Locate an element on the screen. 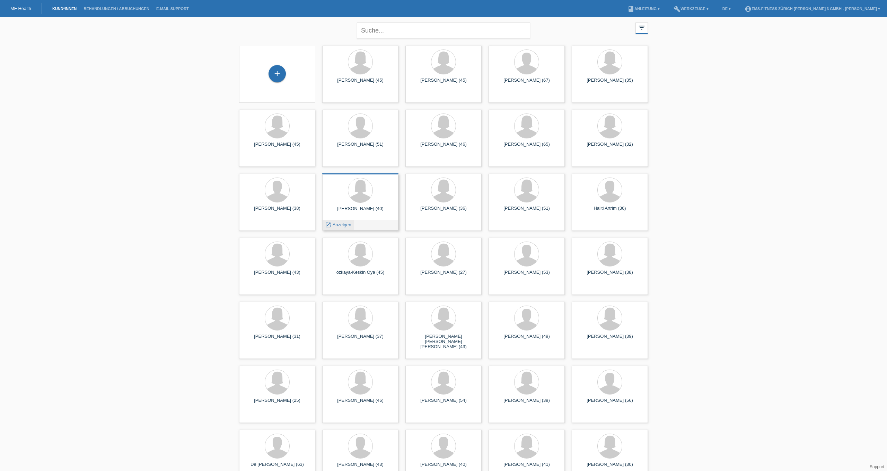 The width and height of the screenshot is (887, 471). a: bookAnleitung ▾ is located at coordinates (643, 9).